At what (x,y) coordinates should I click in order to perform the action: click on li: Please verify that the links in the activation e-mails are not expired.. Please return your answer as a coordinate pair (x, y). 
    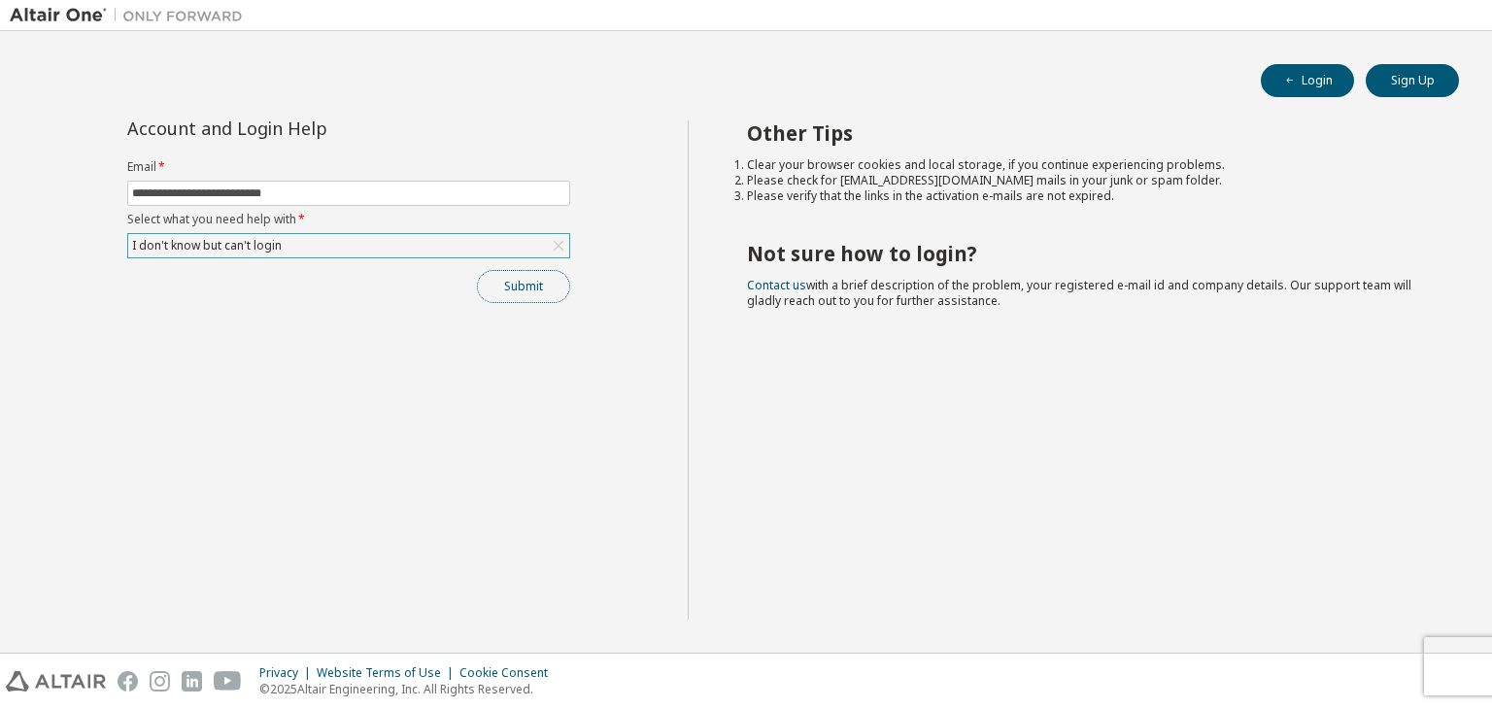
    Looking at the image, I should click on (1086, 196).